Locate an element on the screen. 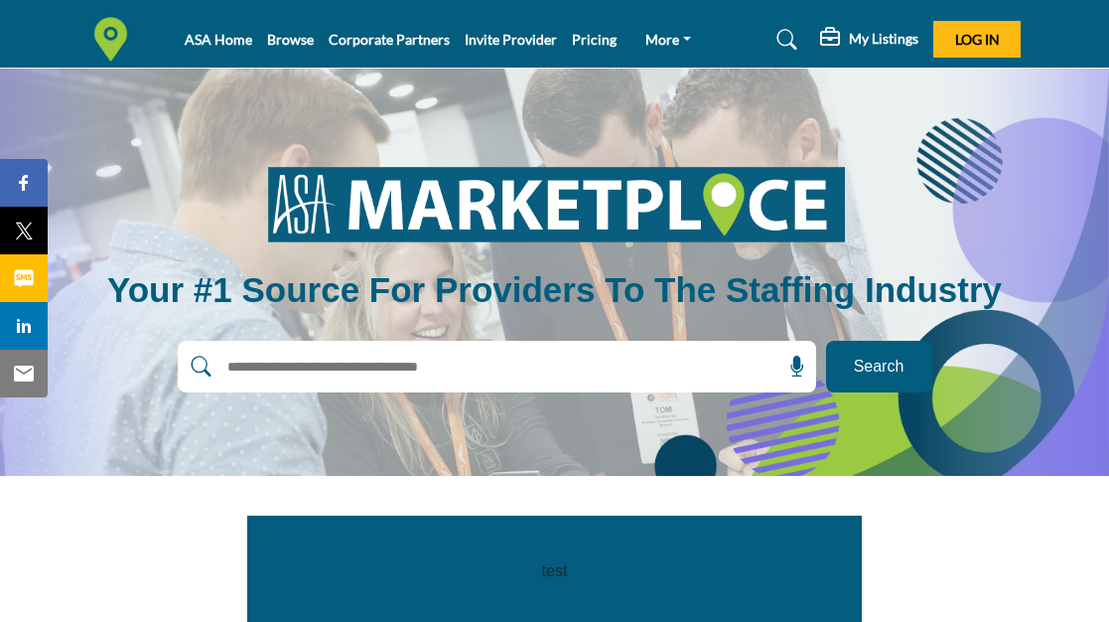  span: Search is located at coordinates (879, 366).